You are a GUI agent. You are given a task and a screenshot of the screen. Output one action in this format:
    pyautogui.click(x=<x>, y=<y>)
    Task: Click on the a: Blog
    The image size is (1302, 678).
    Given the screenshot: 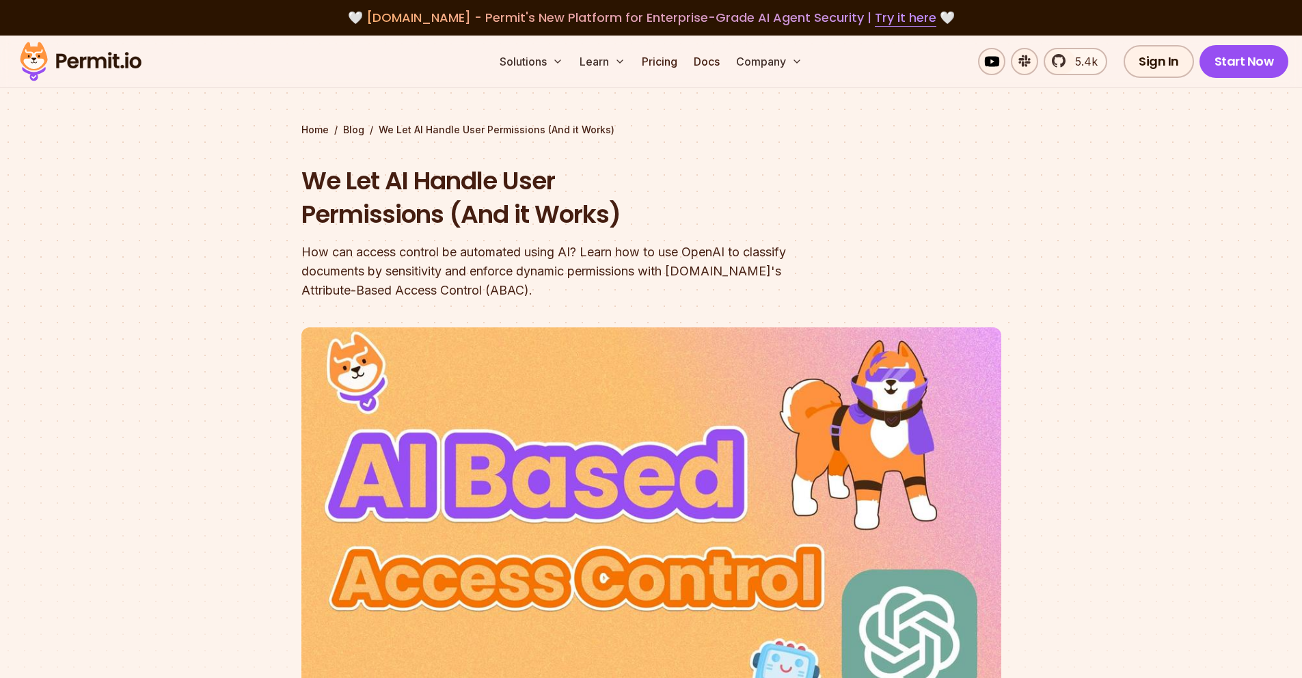 What is the action you would take?
    pyautogui.click(x=353, y=130)
    